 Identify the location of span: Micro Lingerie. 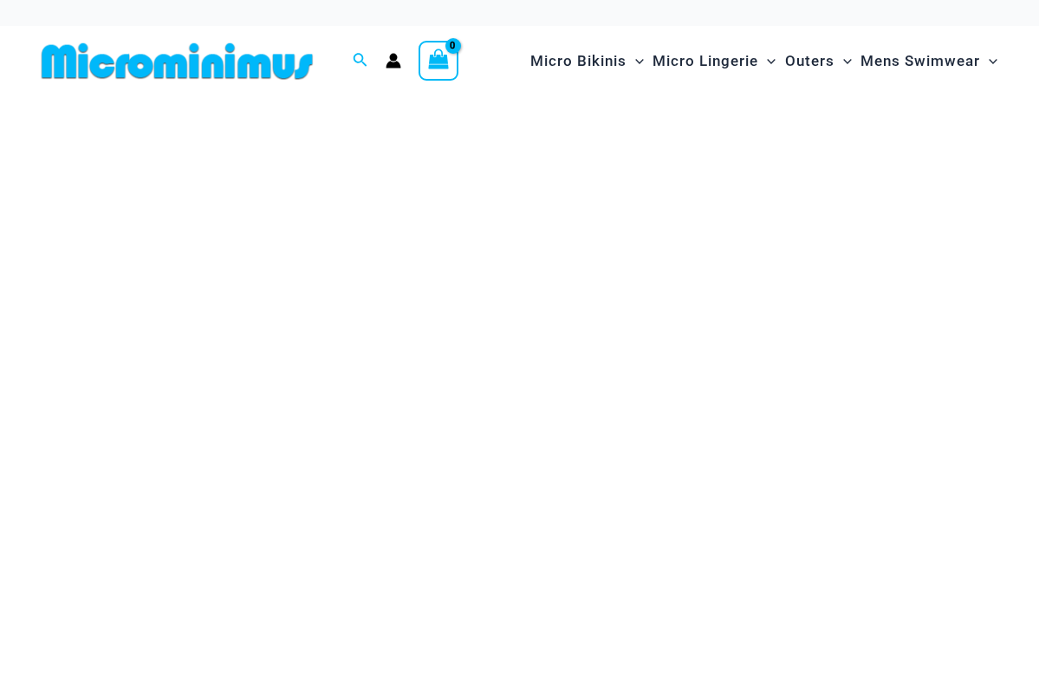
(705, 61).